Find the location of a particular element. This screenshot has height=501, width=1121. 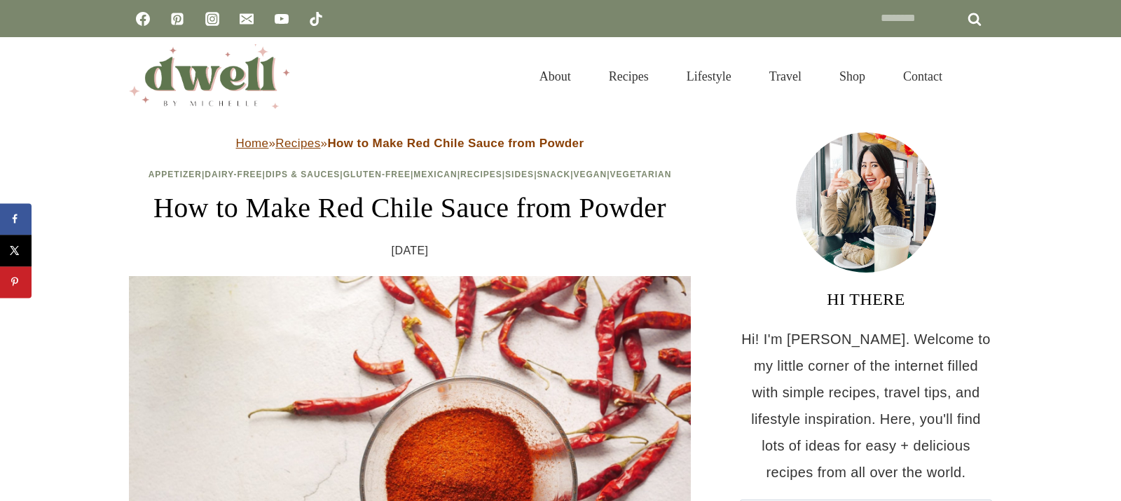

a: Snack is located at coordinates (554, 175).